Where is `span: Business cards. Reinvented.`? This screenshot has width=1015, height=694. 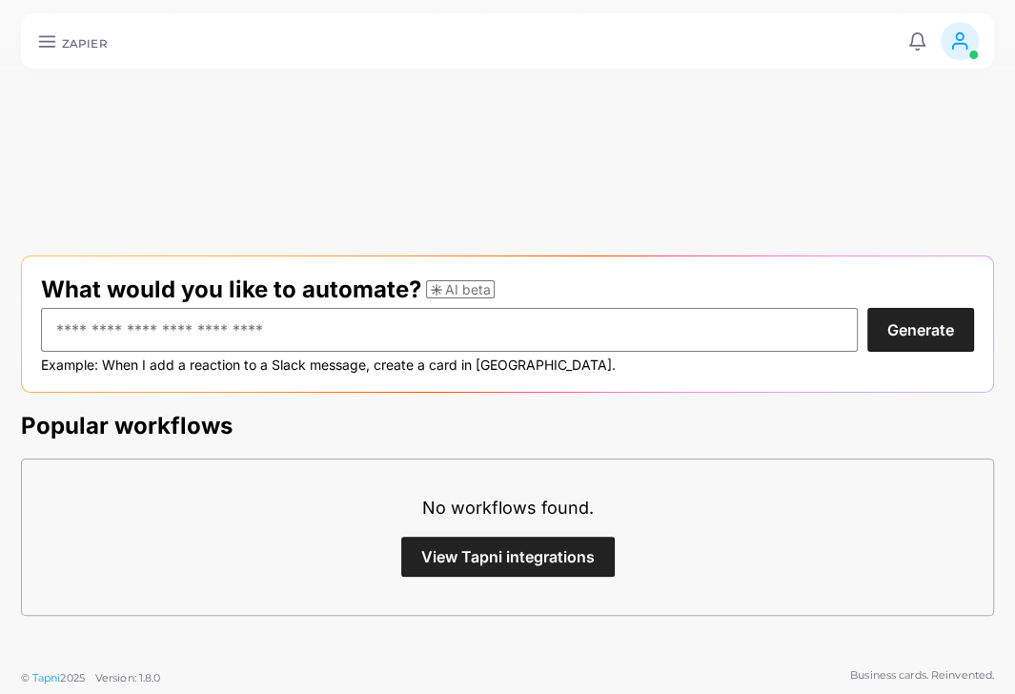
span: Business cards. Reinvented. is located at coordinates (922, 675).